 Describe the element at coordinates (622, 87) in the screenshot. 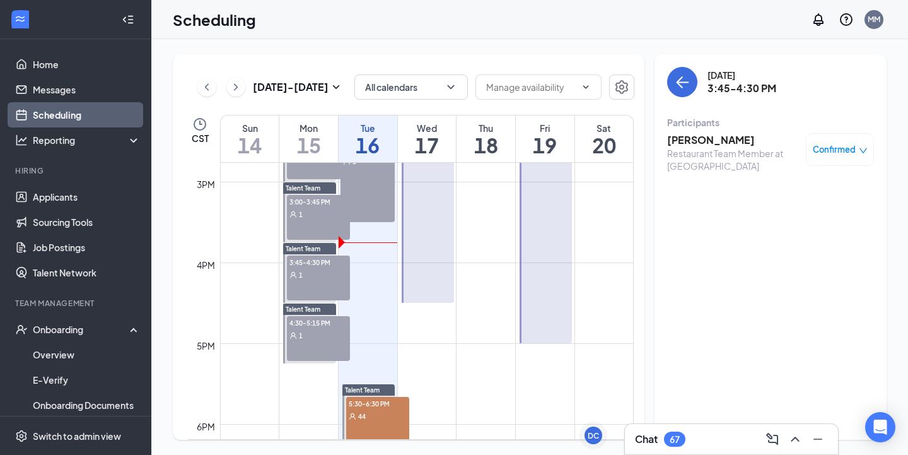

I see `a: Settings` at that location.